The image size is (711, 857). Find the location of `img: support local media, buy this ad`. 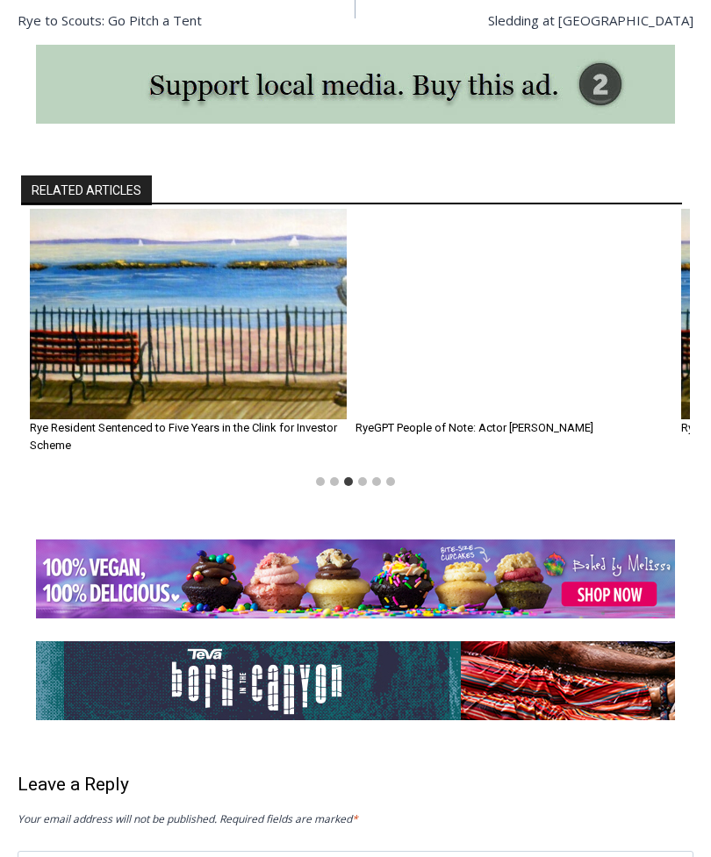

img: support local media, buy this ad is located at coordinates (355, 84).